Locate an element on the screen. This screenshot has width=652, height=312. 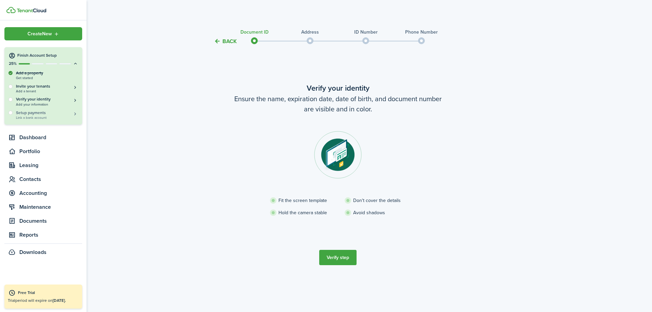
li: Fit the screen template is located at coordinates (307, 200).